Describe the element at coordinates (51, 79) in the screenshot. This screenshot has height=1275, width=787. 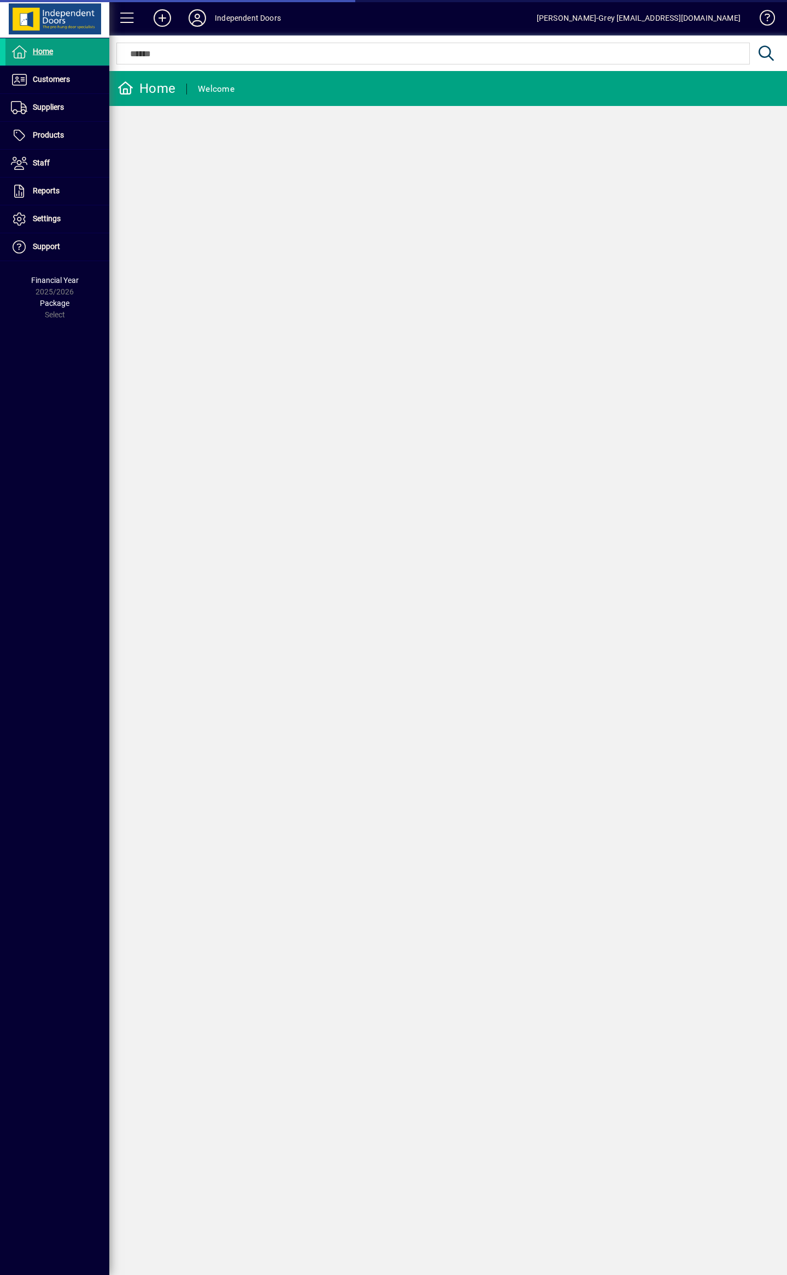
I see `span: Customers` at that location.